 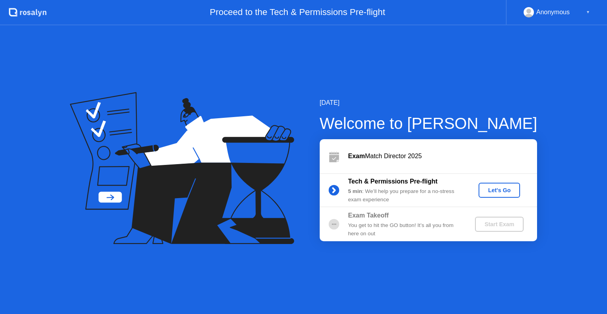 What do you see at coordinates (356, 156) in the screenshot?
I see `b: Exam` at bounding box center [356, 156].